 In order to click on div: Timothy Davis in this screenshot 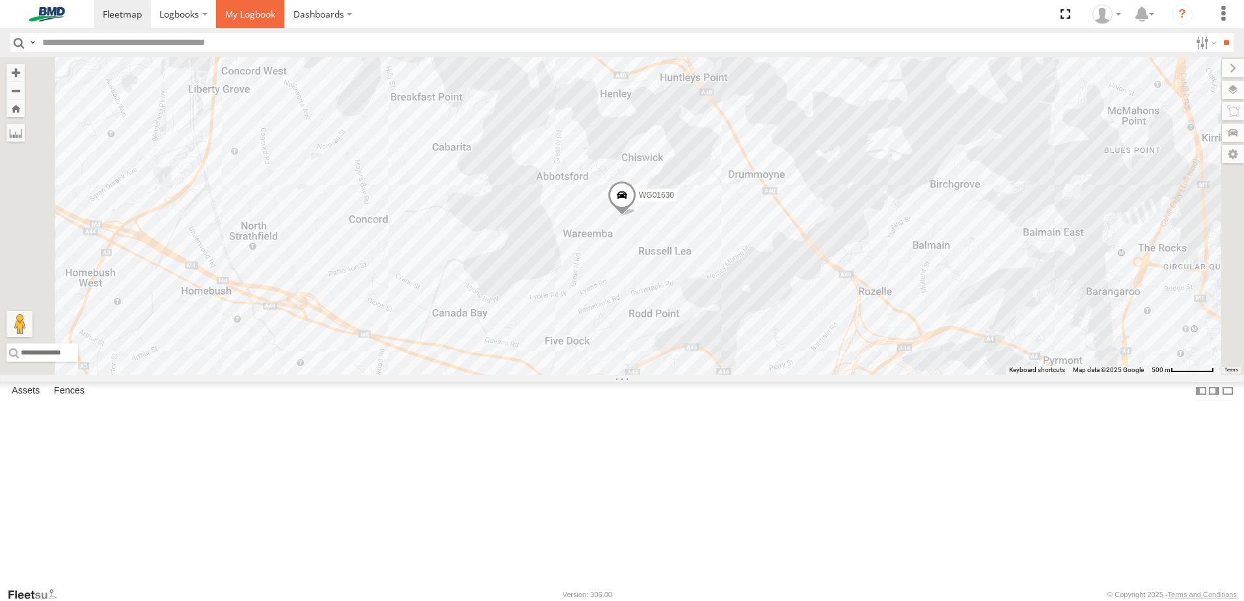, I will do `click(1107, 14)`.